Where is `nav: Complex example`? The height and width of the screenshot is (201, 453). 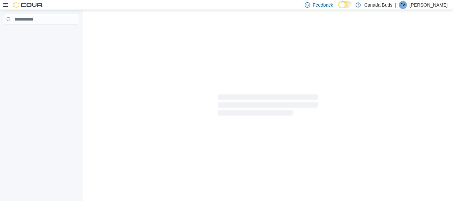
nav: Complex example is located at coordinates (41, 34).